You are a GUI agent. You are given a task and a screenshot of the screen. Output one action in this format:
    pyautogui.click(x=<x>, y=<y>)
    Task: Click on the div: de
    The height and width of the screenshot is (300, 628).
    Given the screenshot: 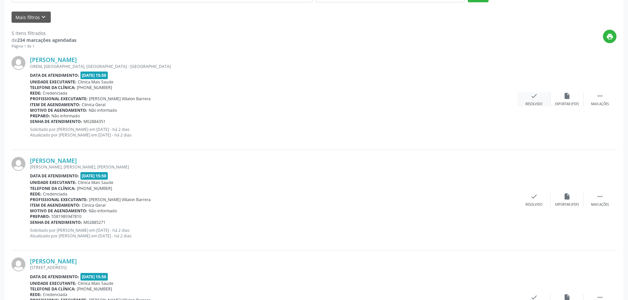 What is the action you would take?
    pyautogui.click(x=44, y=40)
    